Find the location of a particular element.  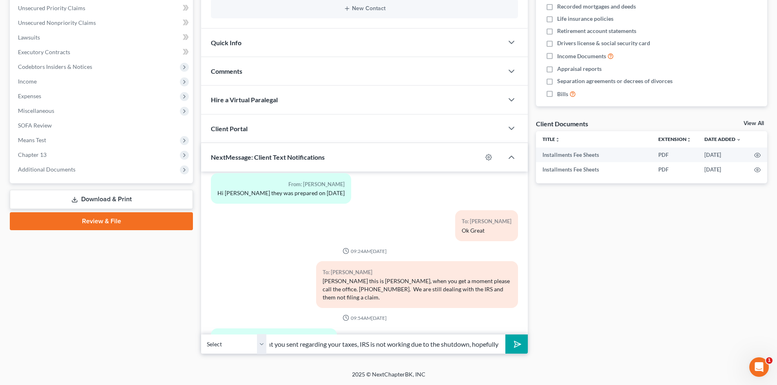

a: Extensionunfold_more is located at coordinates (674, 139).